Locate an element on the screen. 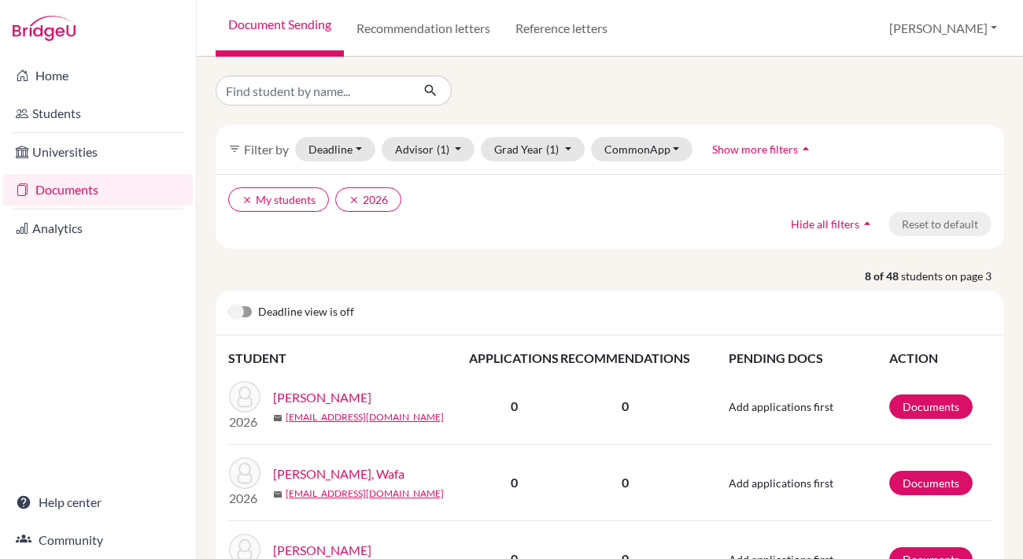 The height and width of the screenshot is (559, 1023). input: Find student by name... is located at coordinates (313, 91).